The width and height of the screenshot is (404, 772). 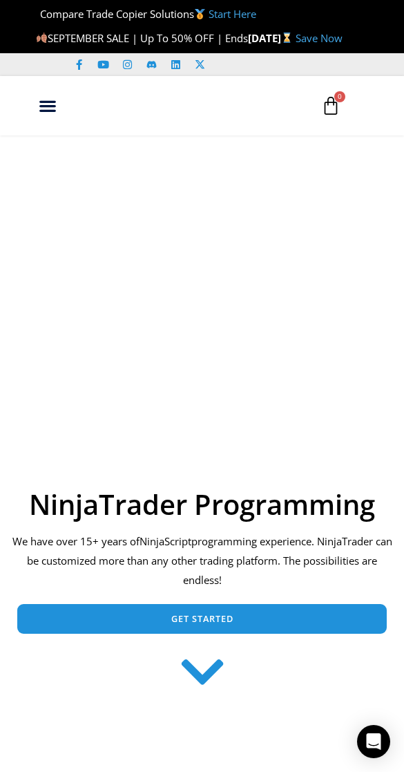 I want to click on img: programming 1 | Affordable Indicators – NinjaTrader, so click(x=212, y=303).